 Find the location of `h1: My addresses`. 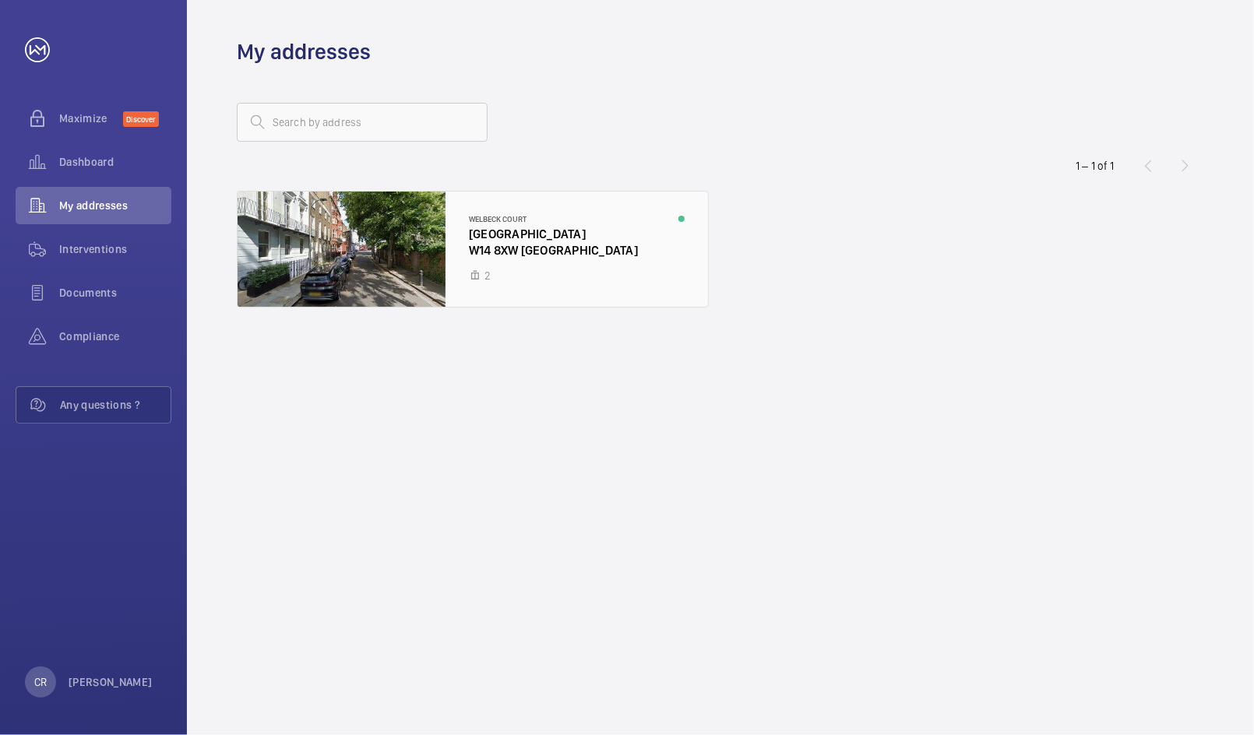

h1: My addresses is located at coordinates (304, 51).